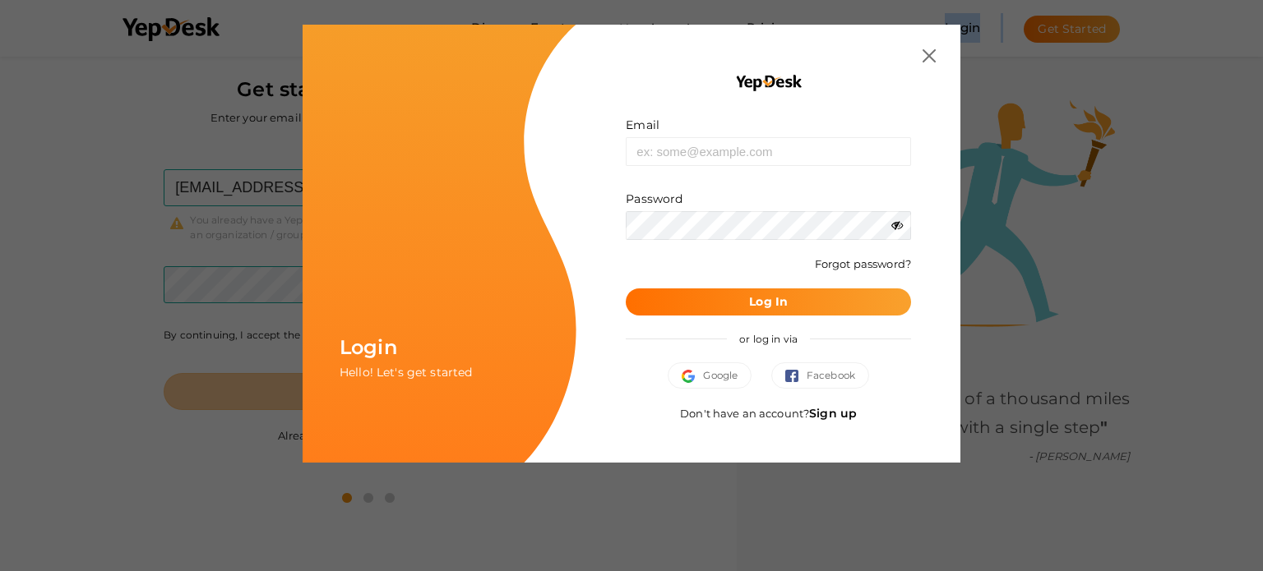 The height and width of the screenshot is (571, 1263). What do you see at coordinates (768, 151) in the screenshot?
I see `input: ex: some@example.com` at bounding box center [768, 151].